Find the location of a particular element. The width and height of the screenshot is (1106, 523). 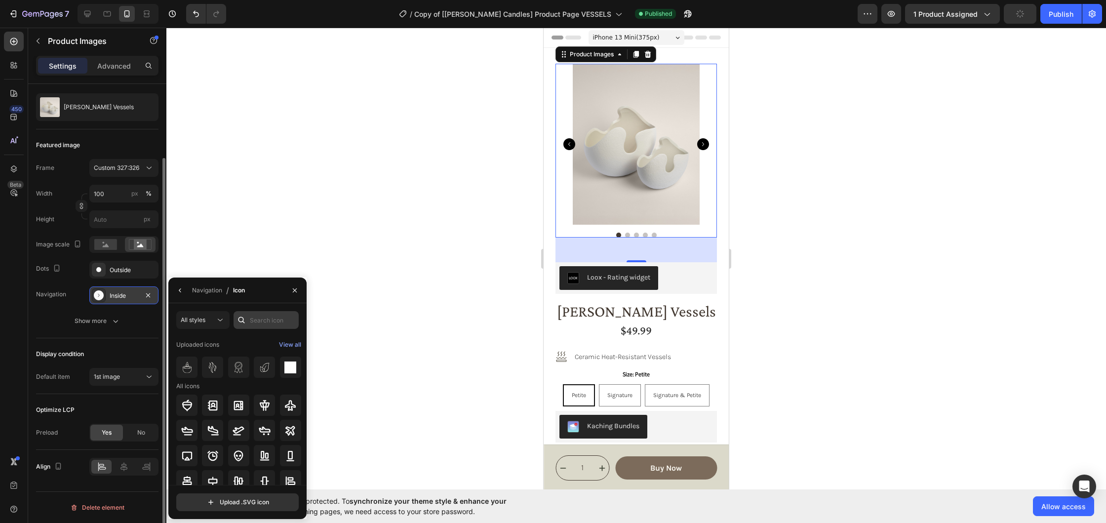

div: Uploaded icons is located at coordinates (198, 345).